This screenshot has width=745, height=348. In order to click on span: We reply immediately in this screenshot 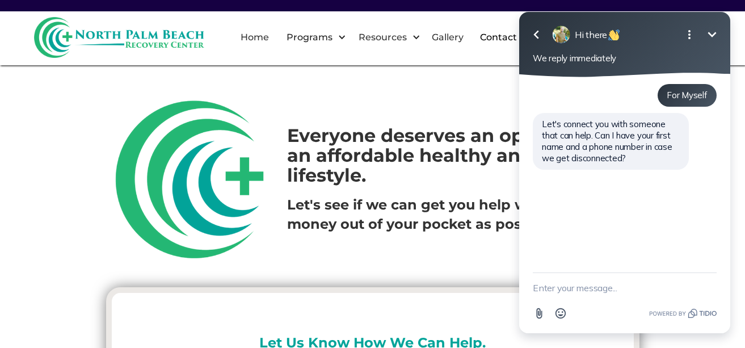, I will do `click(70, 58)`.